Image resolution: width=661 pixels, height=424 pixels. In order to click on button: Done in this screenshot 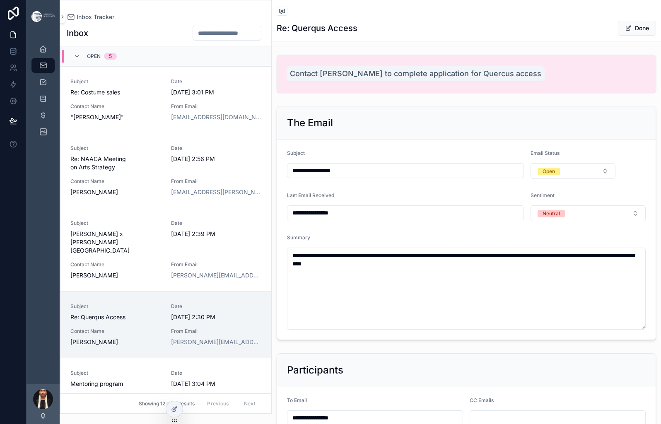, I will do `click(637, 28)`.